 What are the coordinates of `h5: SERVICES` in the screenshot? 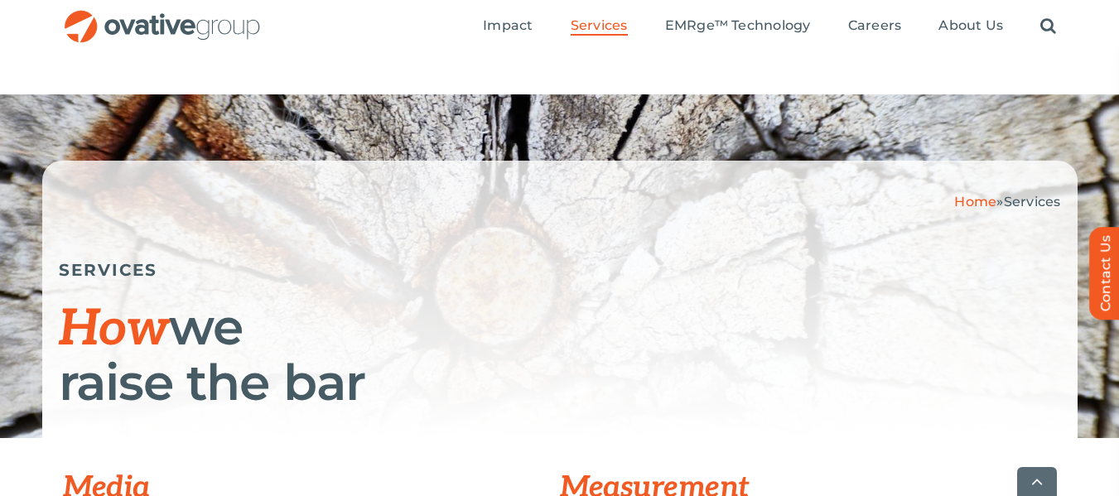 It's located at (560, 270).